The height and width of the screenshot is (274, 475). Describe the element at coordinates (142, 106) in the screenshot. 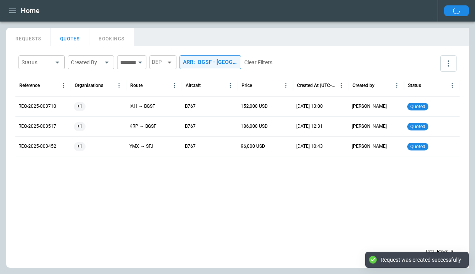

I see `p: IAH → BGSF` at that location.